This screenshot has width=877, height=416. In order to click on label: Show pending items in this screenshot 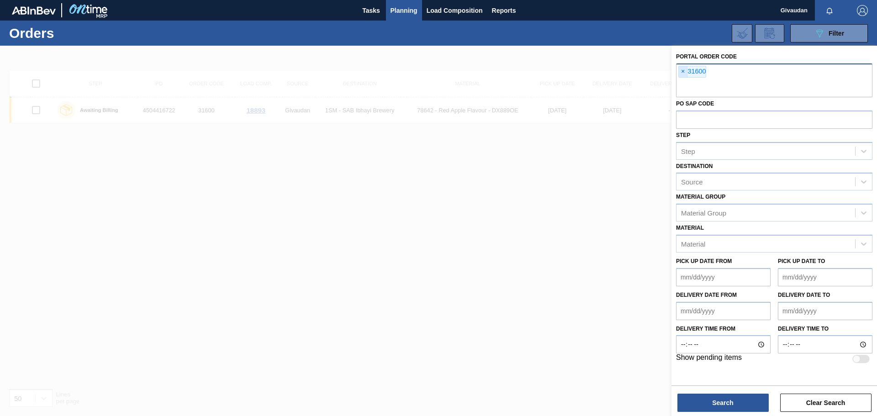, I will do `click(709, 359)`.